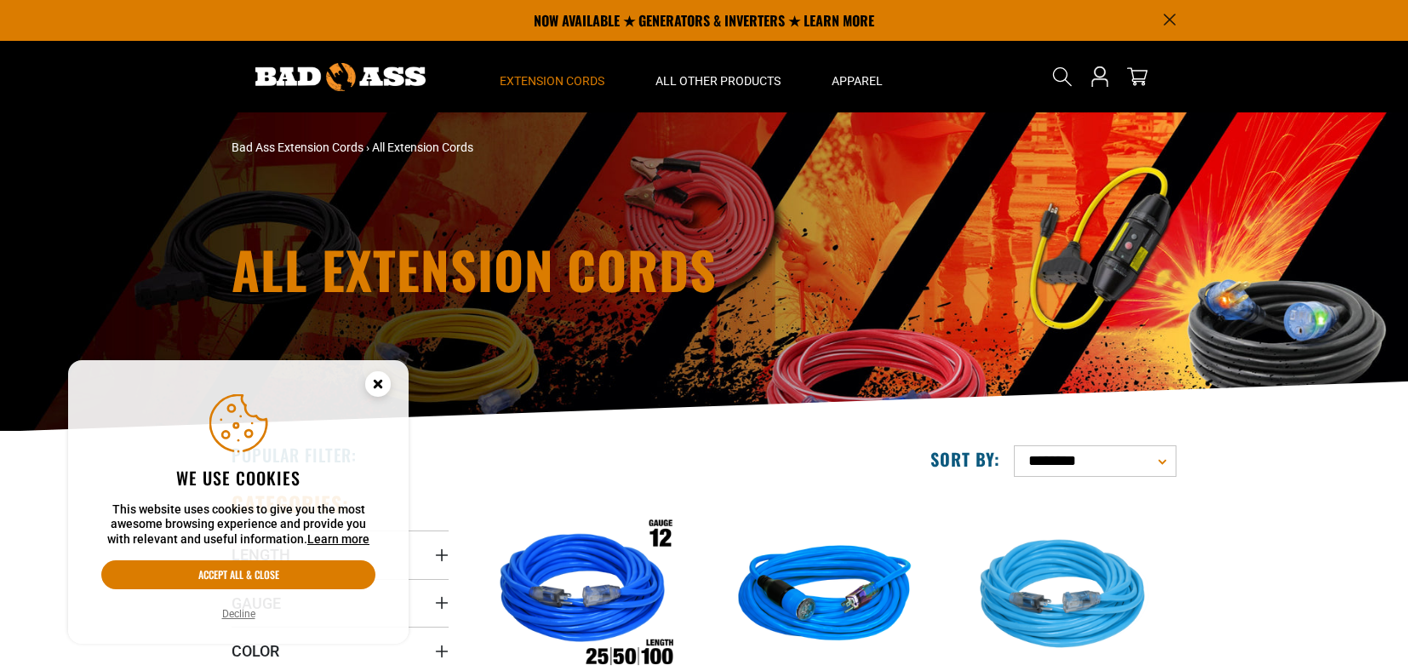 Image resolution: width=1408 pixels, height=671 pixels. Describe the element at coordinates (965, 459) in the screenshot. I see `label: Sort by:` at that location.